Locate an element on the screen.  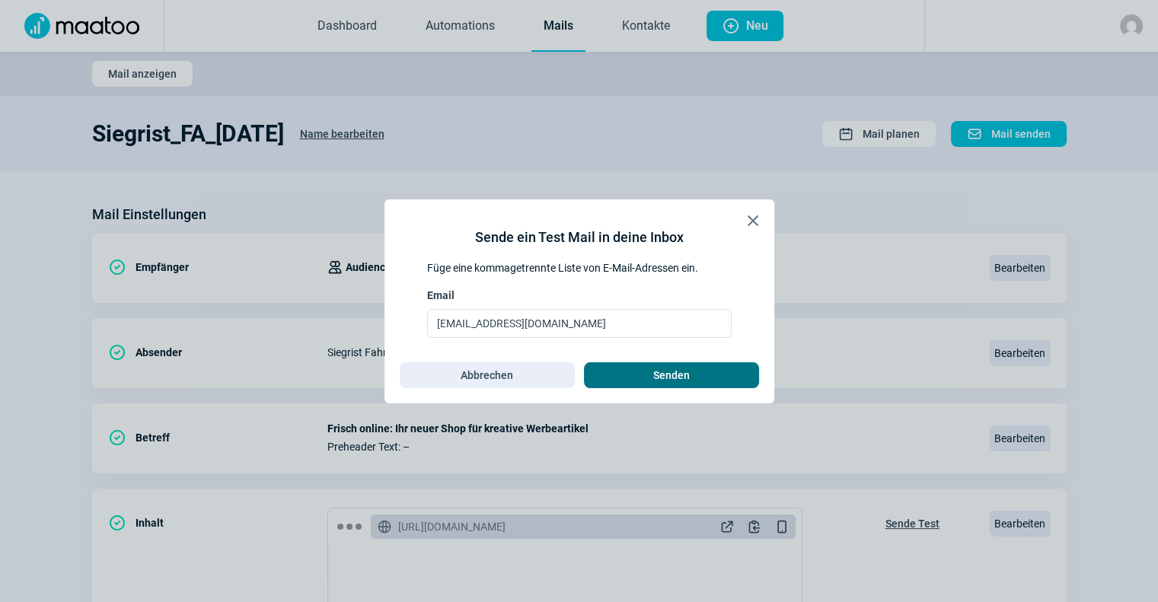
span: Email is located at coordinates (441, 295).